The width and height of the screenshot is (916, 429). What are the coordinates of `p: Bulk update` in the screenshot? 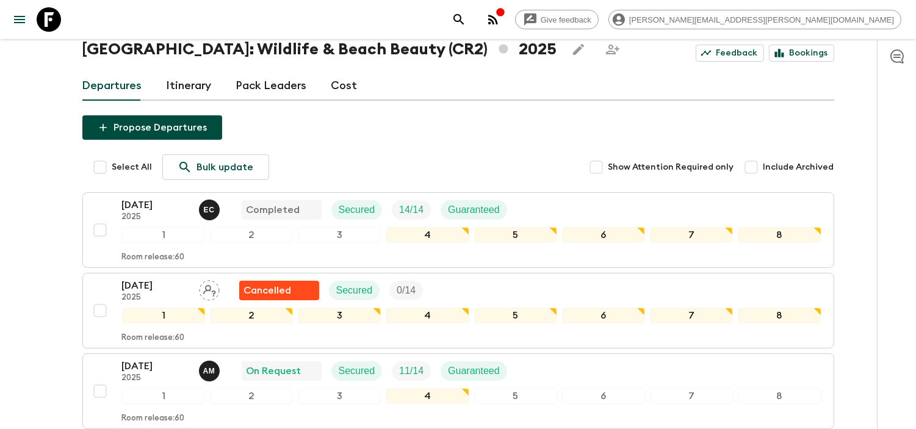 It's located at (225, 167).